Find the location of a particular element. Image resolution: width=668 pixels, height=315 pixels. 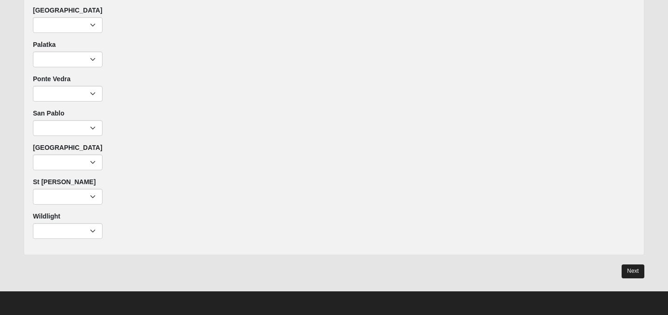

label: Palatka is located at coordinates (44, 45).